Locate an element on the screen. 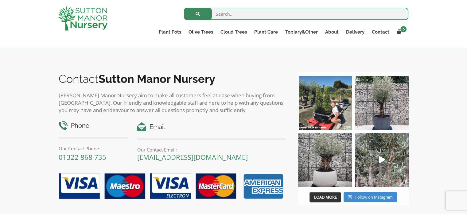 The image size is (467, 214). a: Contact is located at coordinates (380, 32).